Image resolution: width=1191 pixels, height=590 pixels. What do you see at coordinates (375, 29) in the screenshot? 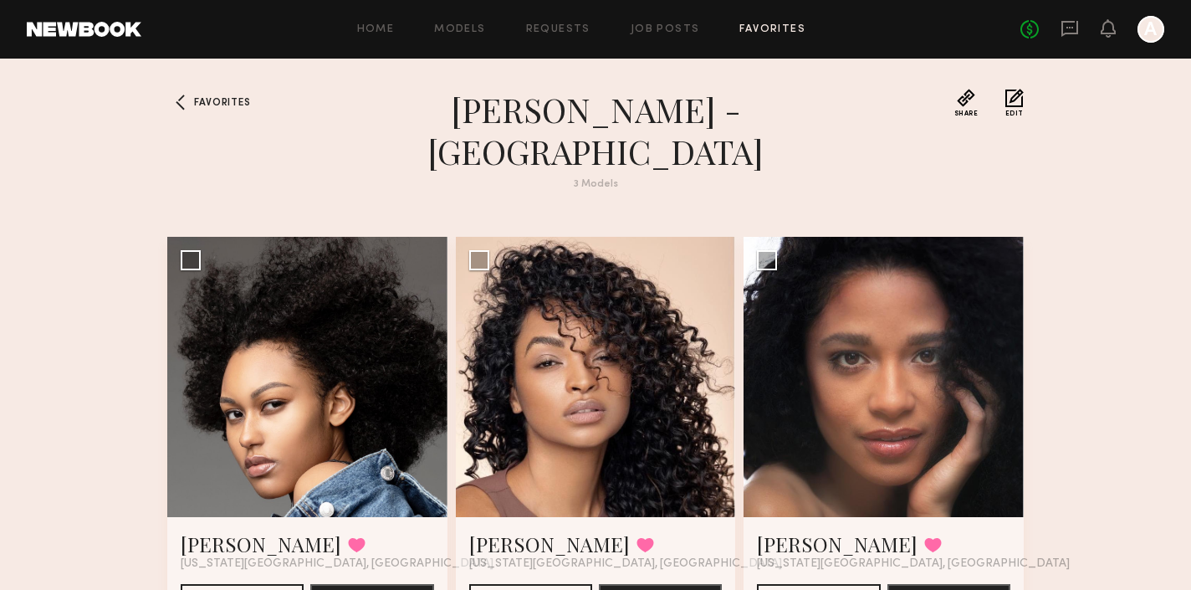
I see `a: Home` at bounding box center [375, 29].